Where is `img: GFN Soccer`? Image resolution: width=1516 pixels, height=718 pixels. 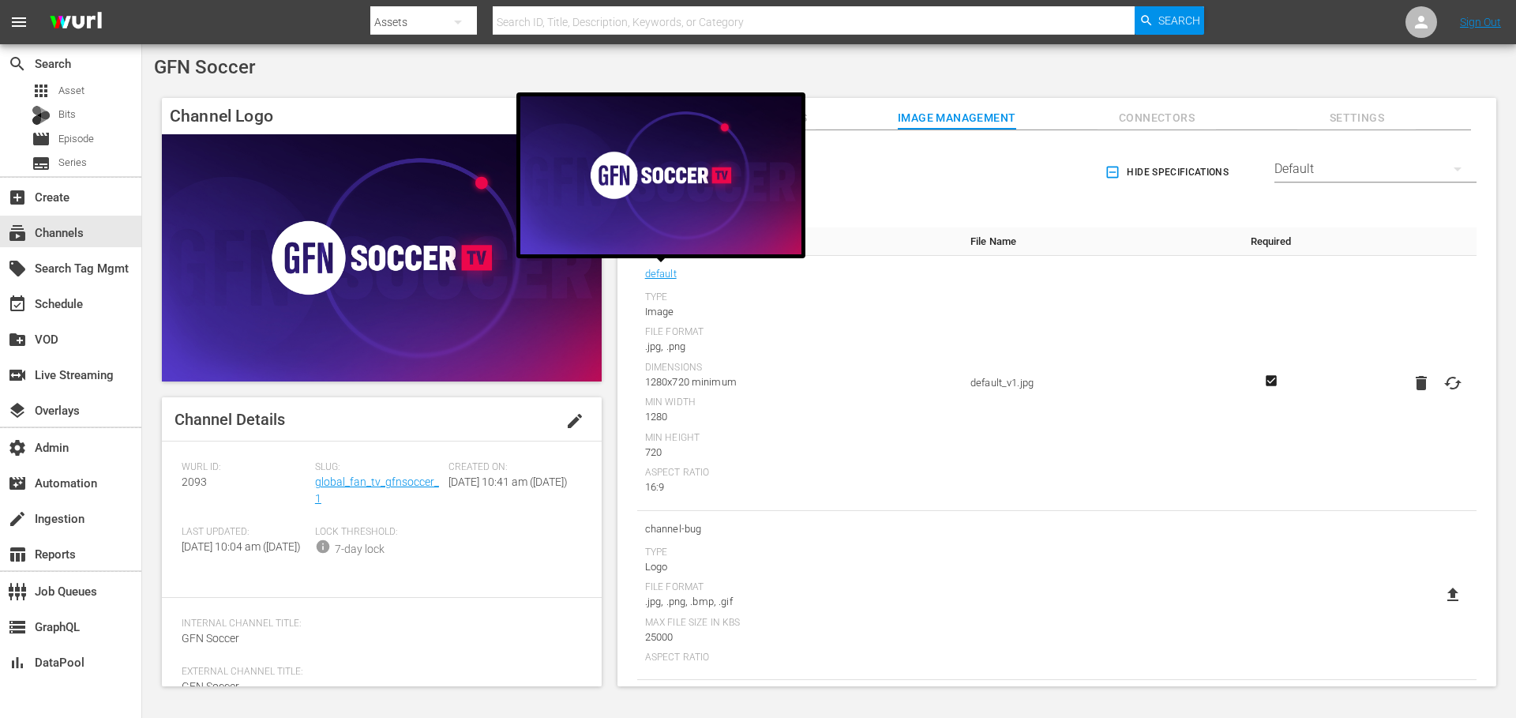
img: GFN Soccer is located at coordinates (381, 257).